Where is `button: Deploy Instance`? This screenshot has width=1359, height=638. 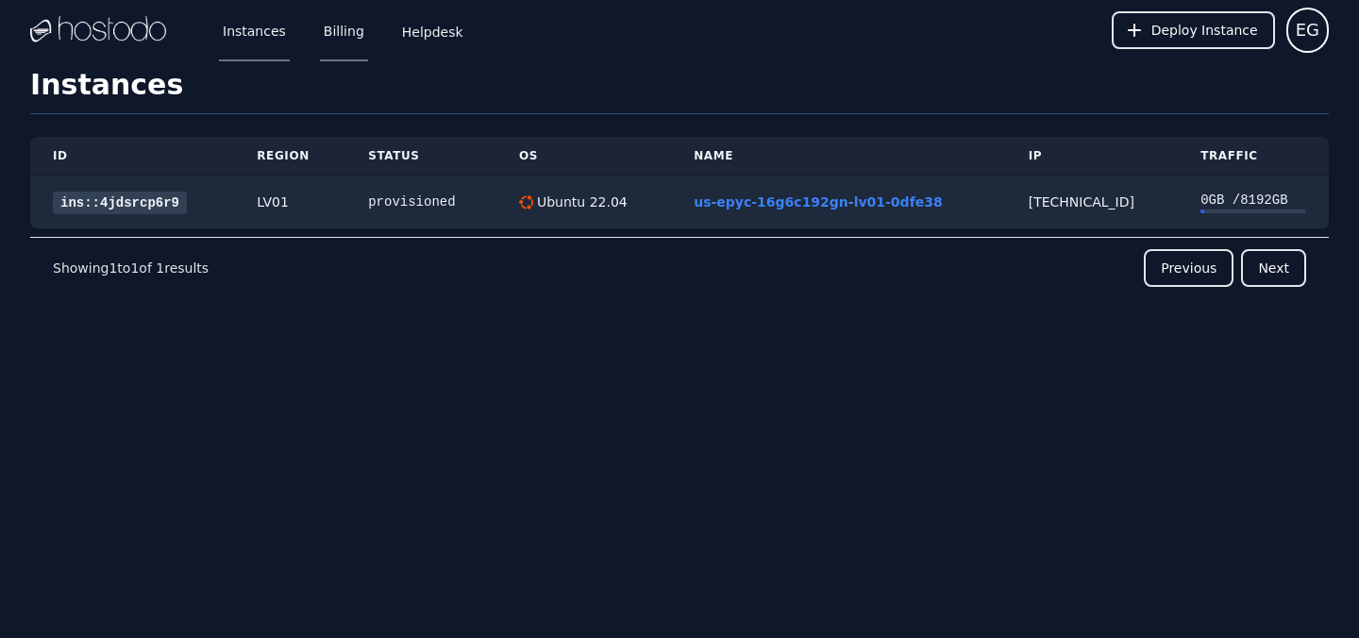
button: Deploy Instance is located at coordinates (1193, 30).